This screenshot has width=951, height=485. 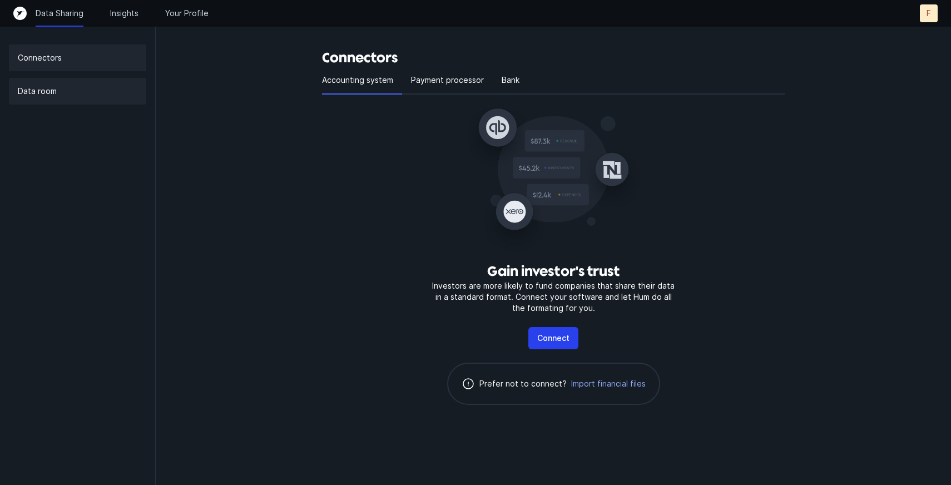 I want to click on span: Import financial files, so click(x=609, y=384).